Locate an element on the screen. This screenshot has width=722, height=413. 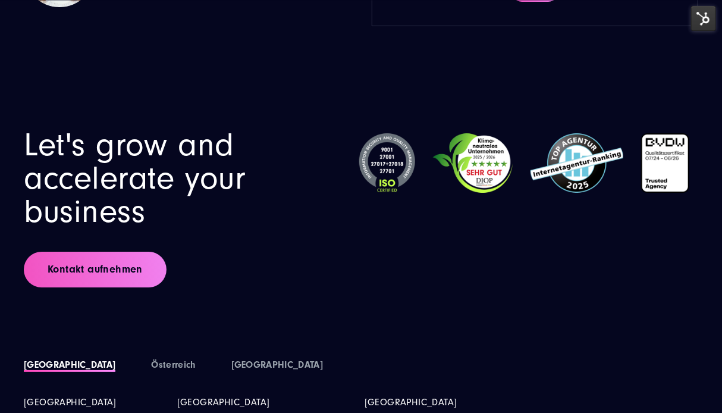
img: ISO-Siegel_2024_dunkel is located at coordinates (387, 163).